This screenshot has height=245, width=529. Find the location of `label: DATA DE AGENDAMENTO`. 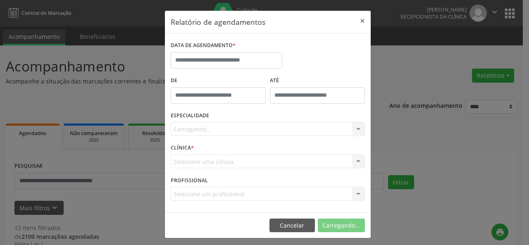

label: DATA DE AGENDAMENTO is located at coordinates (203, 45).